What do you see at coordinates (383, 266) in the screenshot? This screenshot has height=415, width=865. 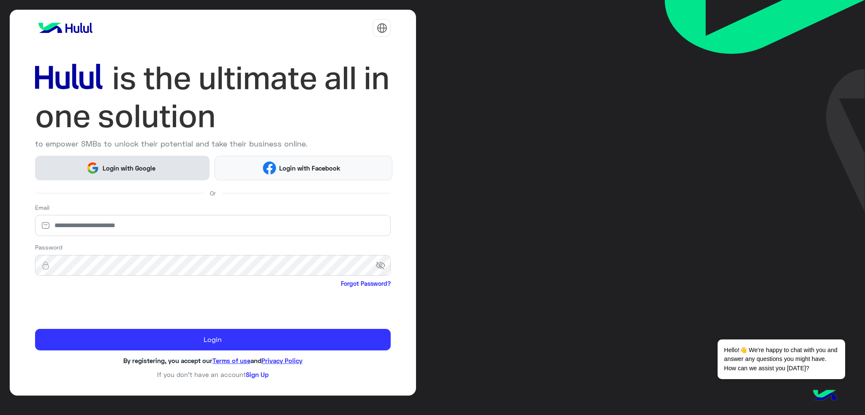 I see `span: visibility_off` at bounding box center [383, 266].